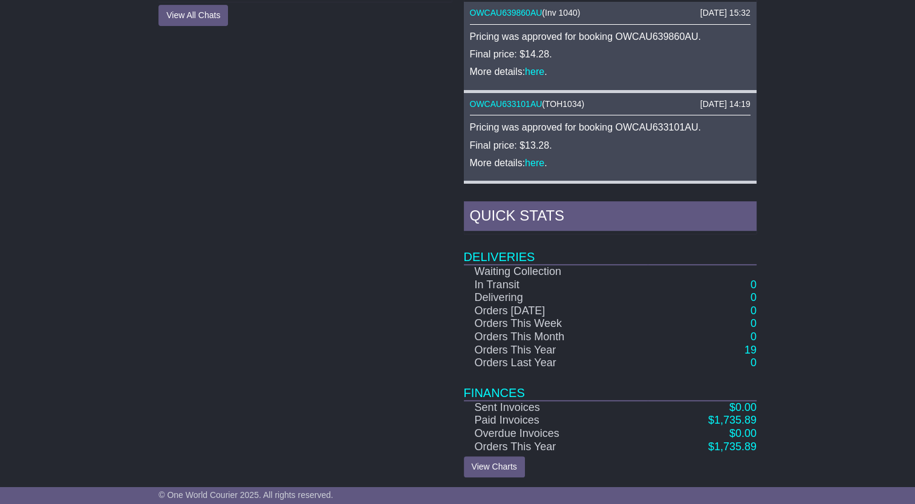 This screenshot has height=504, width=915. Describe the element at coordinates (610, 54) in the screenshot. I see `p: Final price: $14.28.` at that location.